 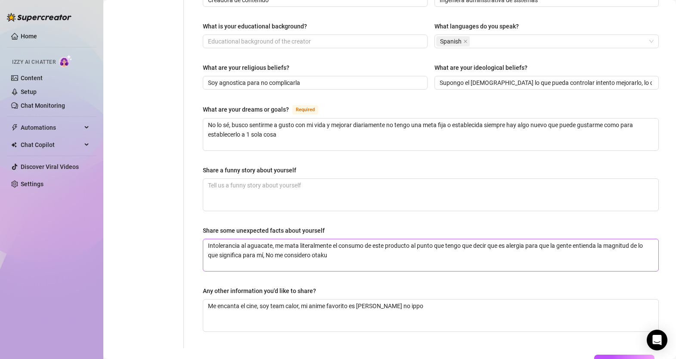 What do you see at coordinates (465, 41) in the screenshot?
I see `span: close` at bounding box center [465, 41].